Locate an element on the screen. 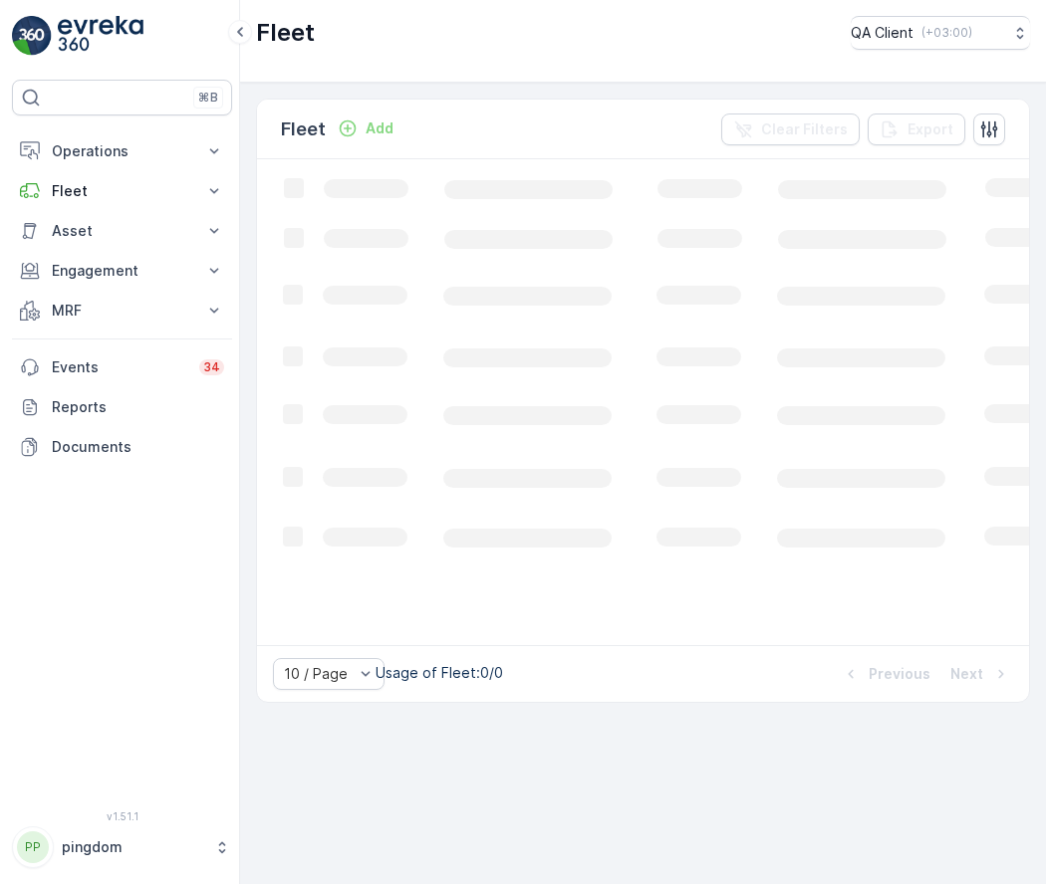  button: Clear Filters is located at coordinates (790, 129).